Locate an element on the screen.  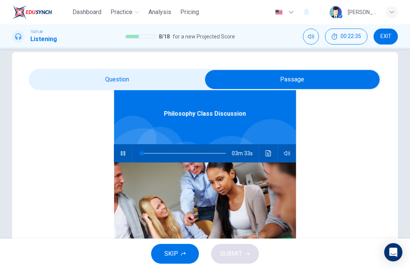
button: 00:22:35 is located at coordinates (346, 36).